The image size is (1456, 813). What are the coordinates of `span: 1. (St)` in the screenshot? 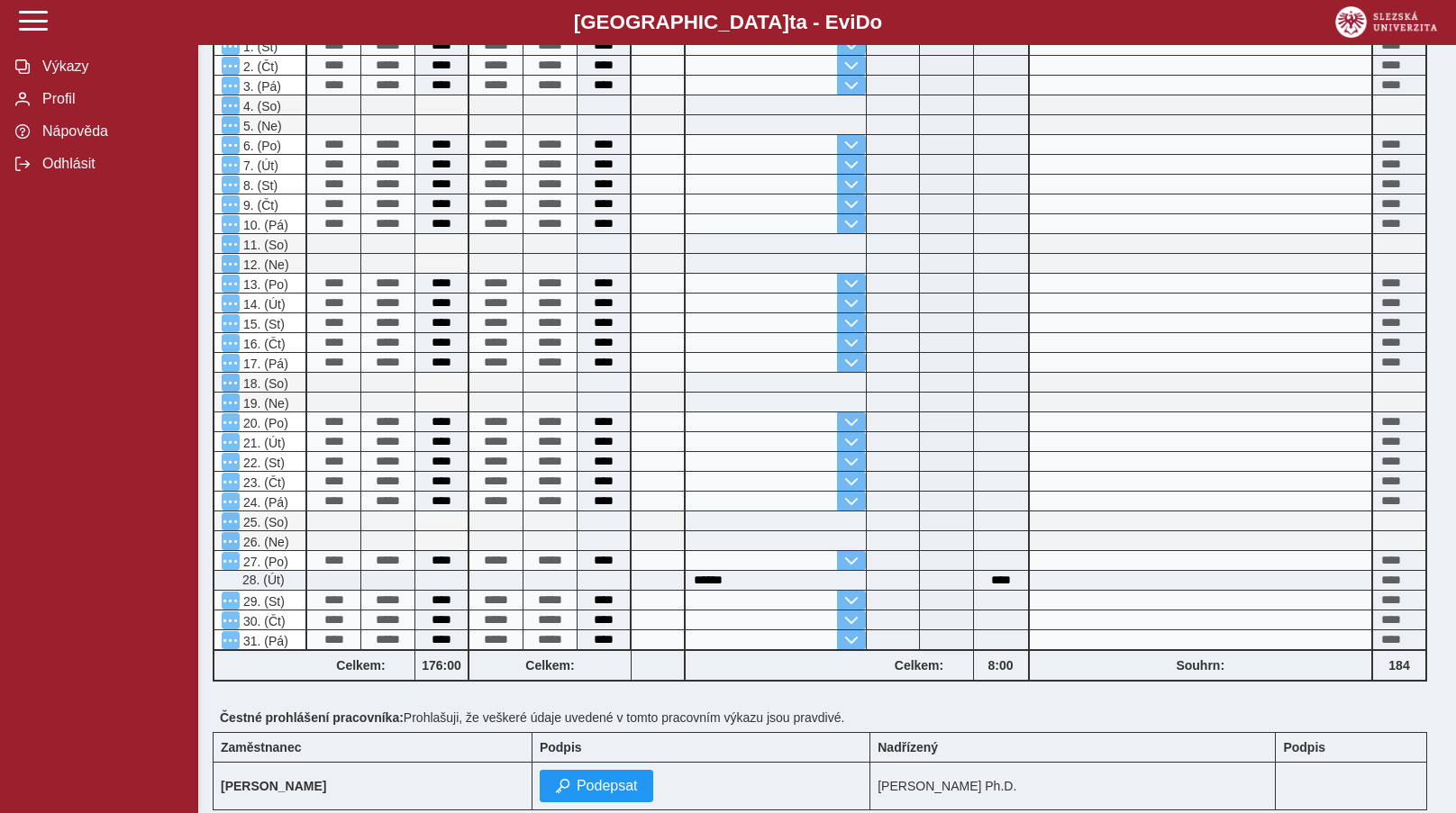 It's located at (259, 47).